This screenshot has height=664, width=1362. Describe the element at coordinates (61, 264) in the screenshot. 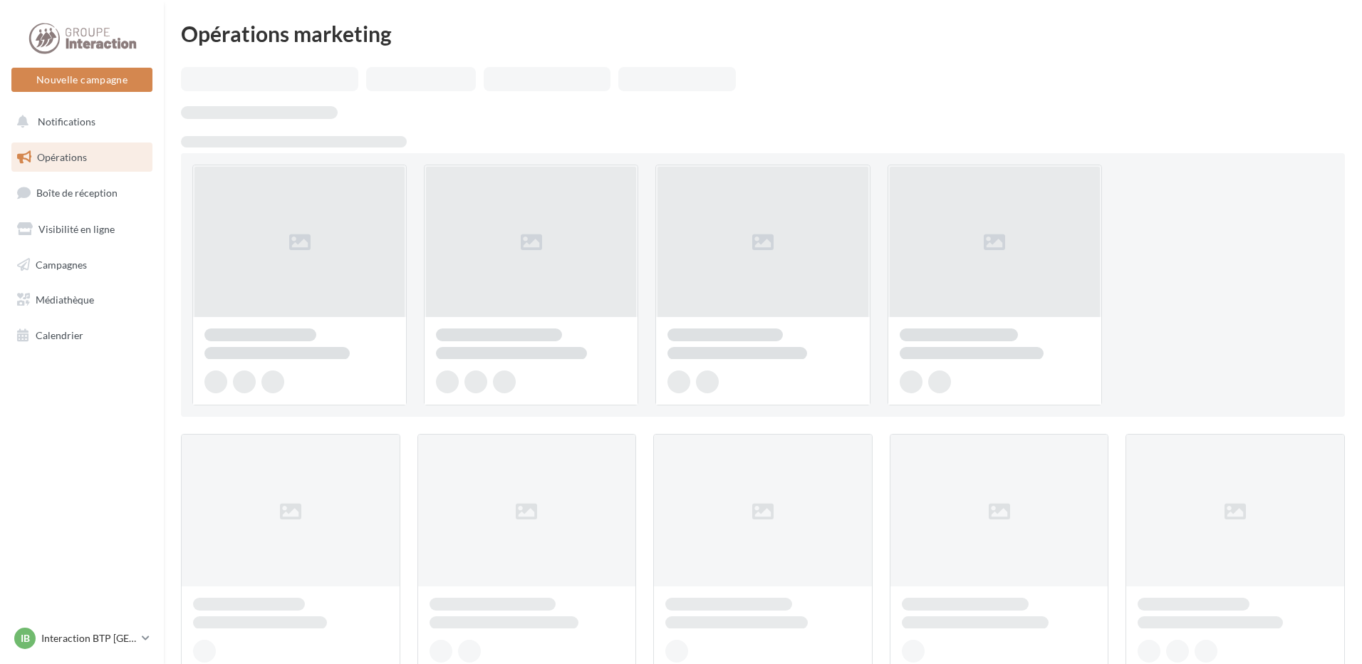

I see `span: Campagnes` at that location.